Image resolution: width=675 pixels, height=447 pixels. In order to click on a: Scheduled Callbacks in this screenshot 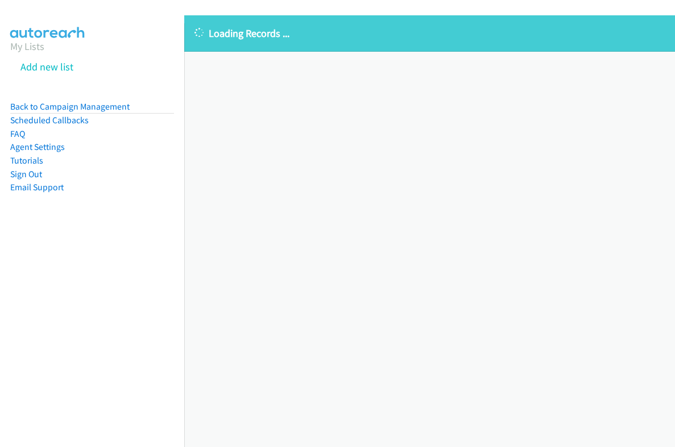, I will do `click(49, 120)`.